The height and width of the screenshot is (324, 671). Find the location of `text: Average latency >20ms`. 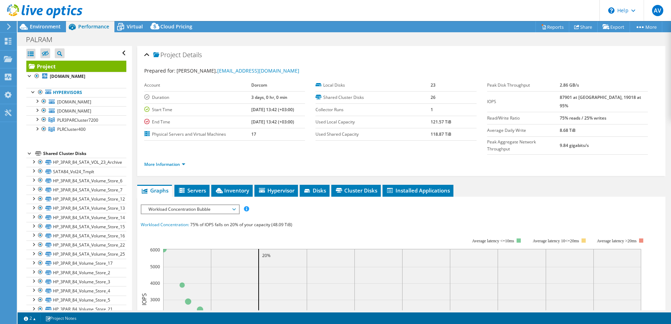

text: Average latency >20ms is located at coordinates (616, 241).